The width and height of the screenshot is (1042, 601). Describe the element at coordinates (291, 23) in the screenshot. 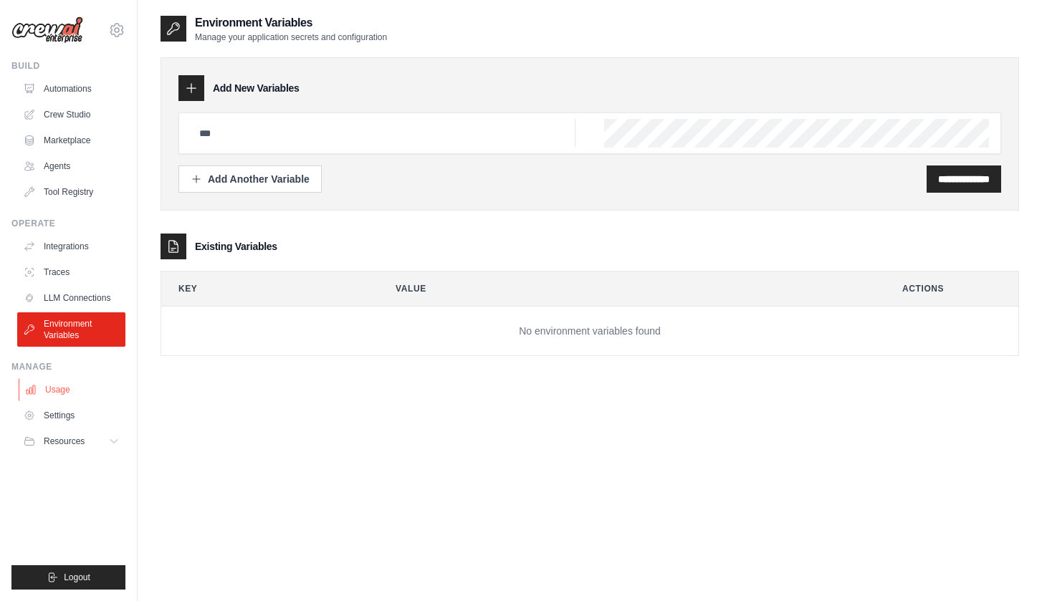

I see `h2: Environment Variables` at that location.